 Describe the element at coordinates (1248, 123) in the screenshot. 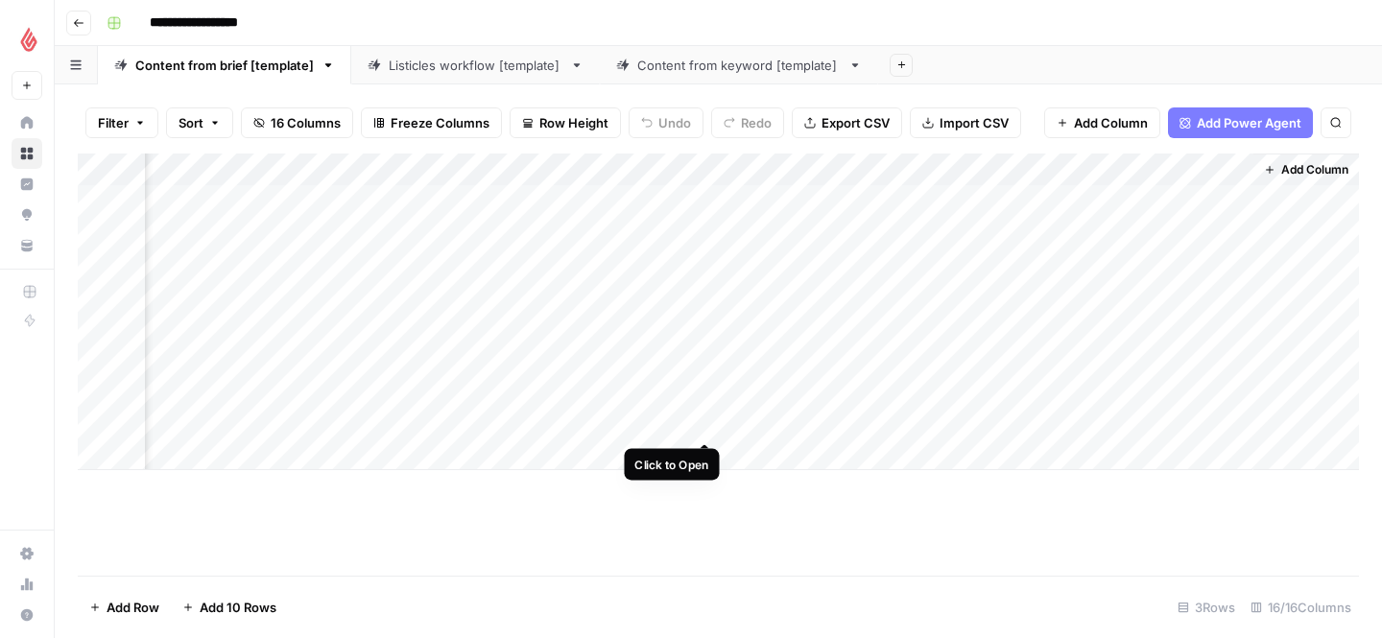

I see `span: Add Power Agent` at that location.